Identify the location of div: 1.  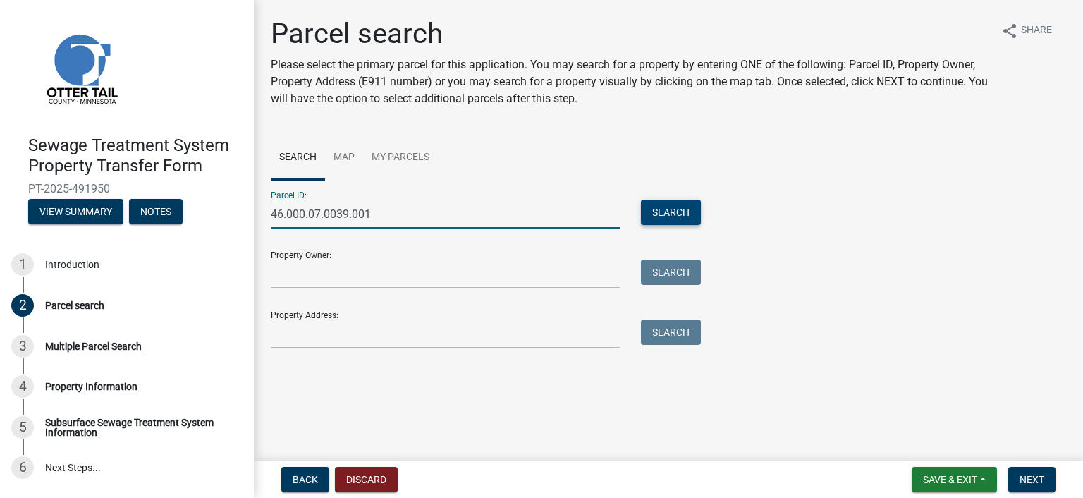
(23, 264).